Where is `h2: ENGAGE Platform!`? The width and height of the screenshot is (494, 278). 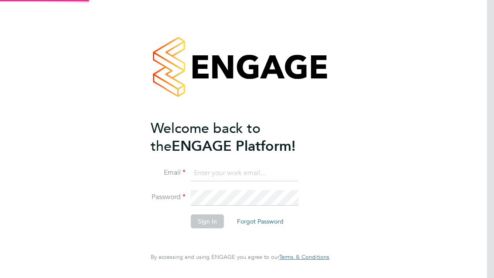
h2: ENGAGE Platform! is located at coordinates (236, 137).